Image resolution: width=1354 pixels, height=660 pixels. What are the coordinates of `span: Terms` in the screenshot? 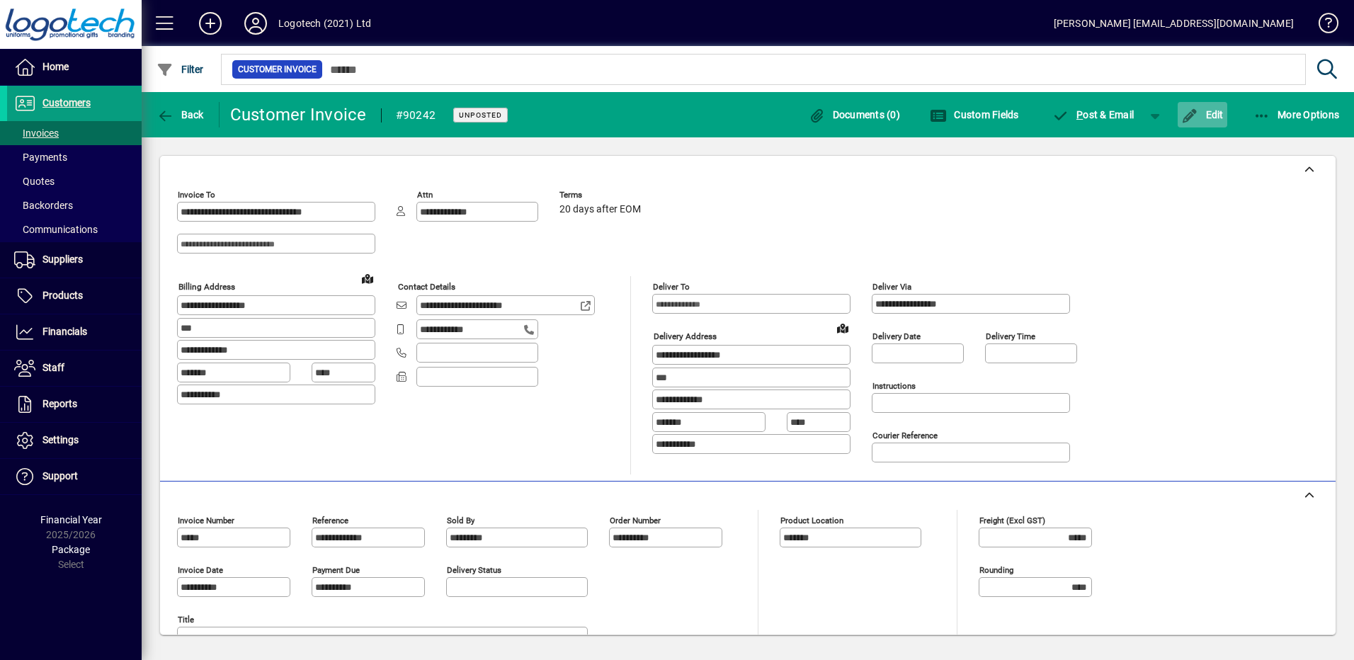 It's located at (602, 195).